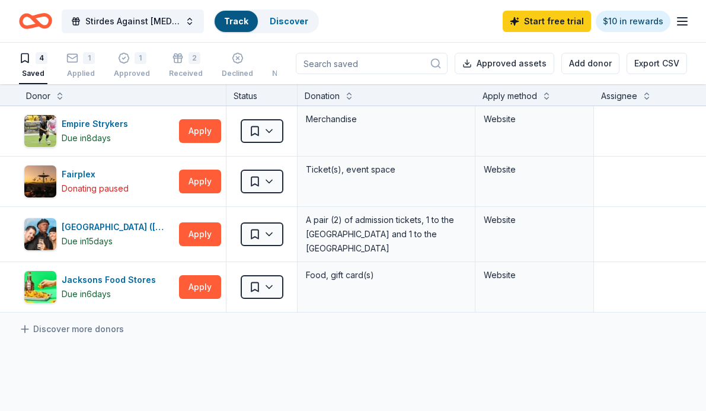 The width and height of the screenshot is (706, 411). What do you see at coordinates (657, 63) in the screenshot?
I see `button: Export CSV` at bounding box center [657, 63].